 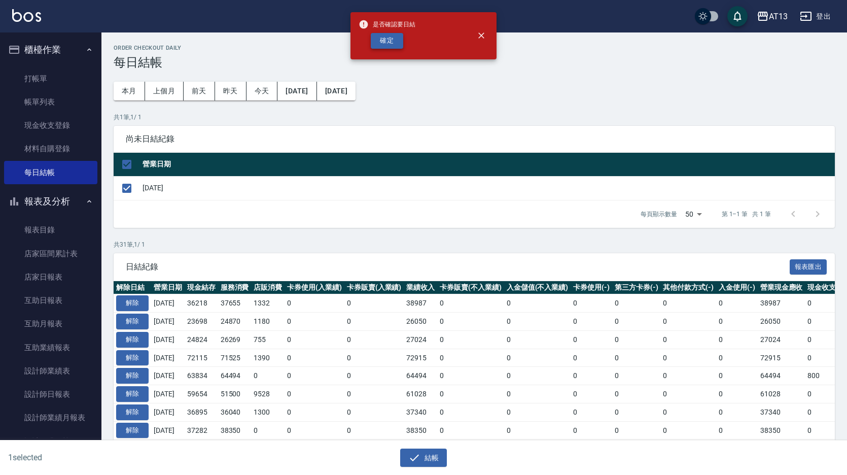 What do you see at coordinates (470, 287) in the screenshot?
I see `th: 卡券販賣(不入業績)` at bounding box center [470, 287].